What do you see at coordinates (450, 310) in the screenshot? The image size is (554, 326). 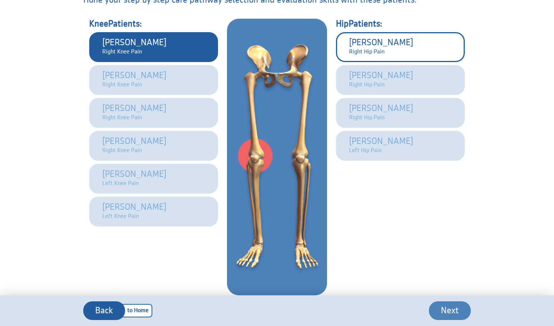 I see `button: Next` at bounding box center [450, 310].